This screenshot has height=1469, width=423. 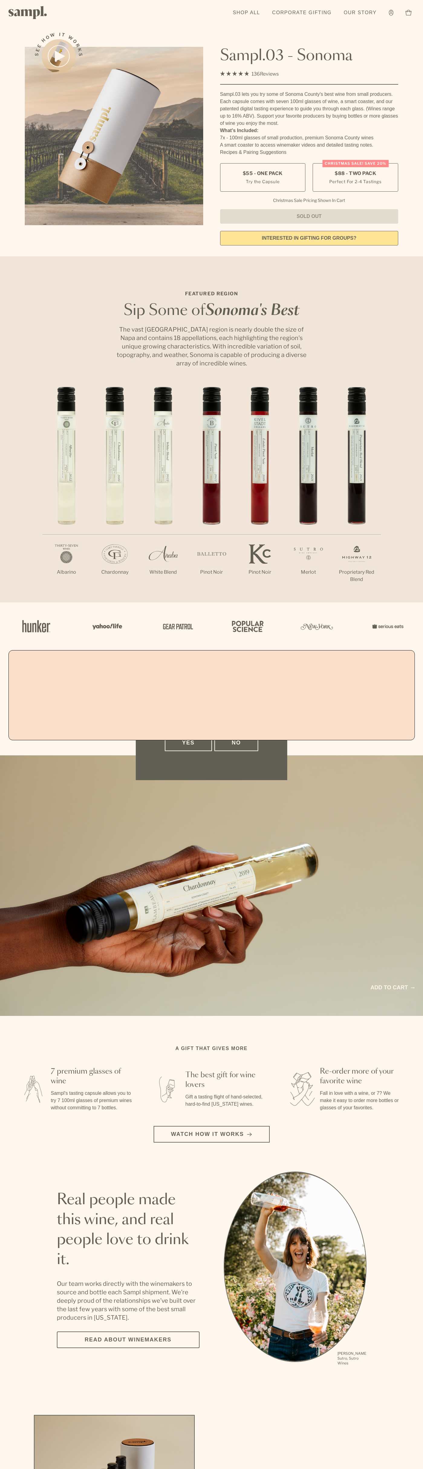 What do you see at coordinates (360, 13) in the screenshot?
I see `a: Our Story` at bounding box center [360, 13].